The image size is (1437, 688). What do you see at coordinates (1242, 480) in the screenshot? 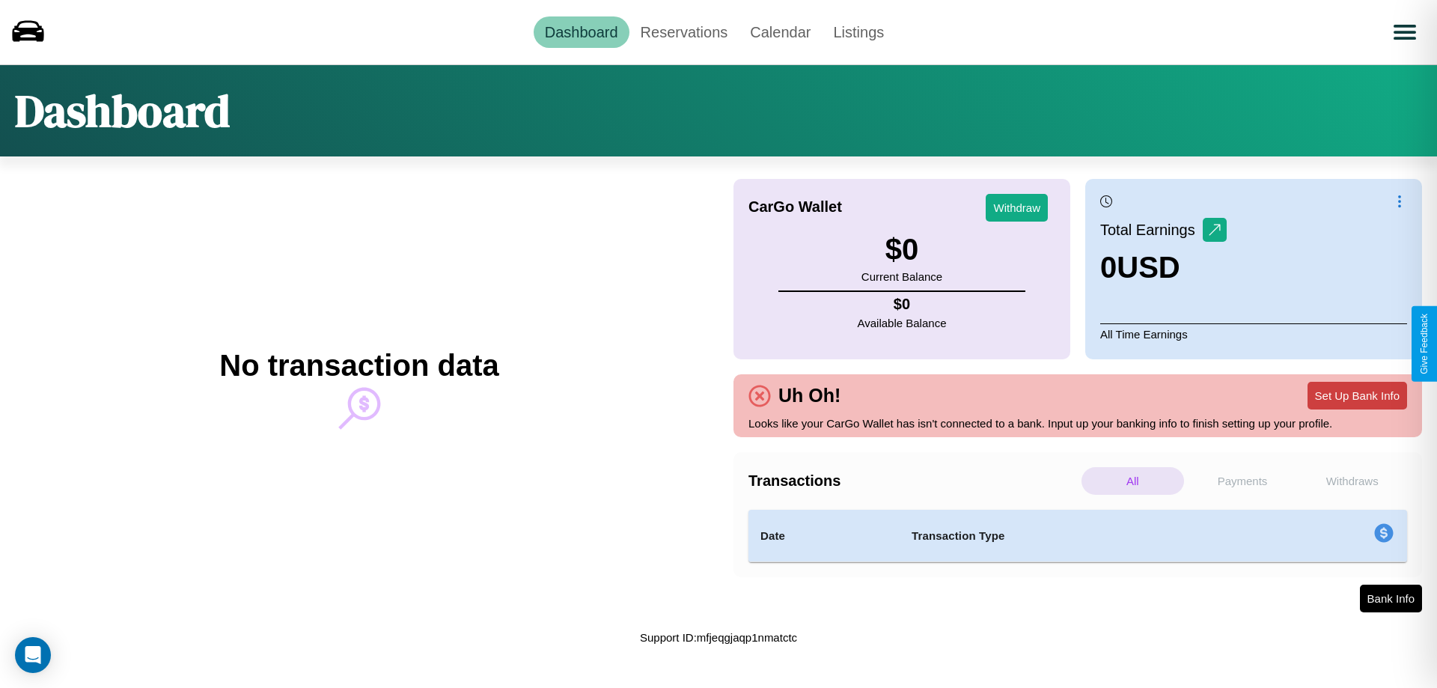
I see `p: Payments` at bounding box center [1242, 480].